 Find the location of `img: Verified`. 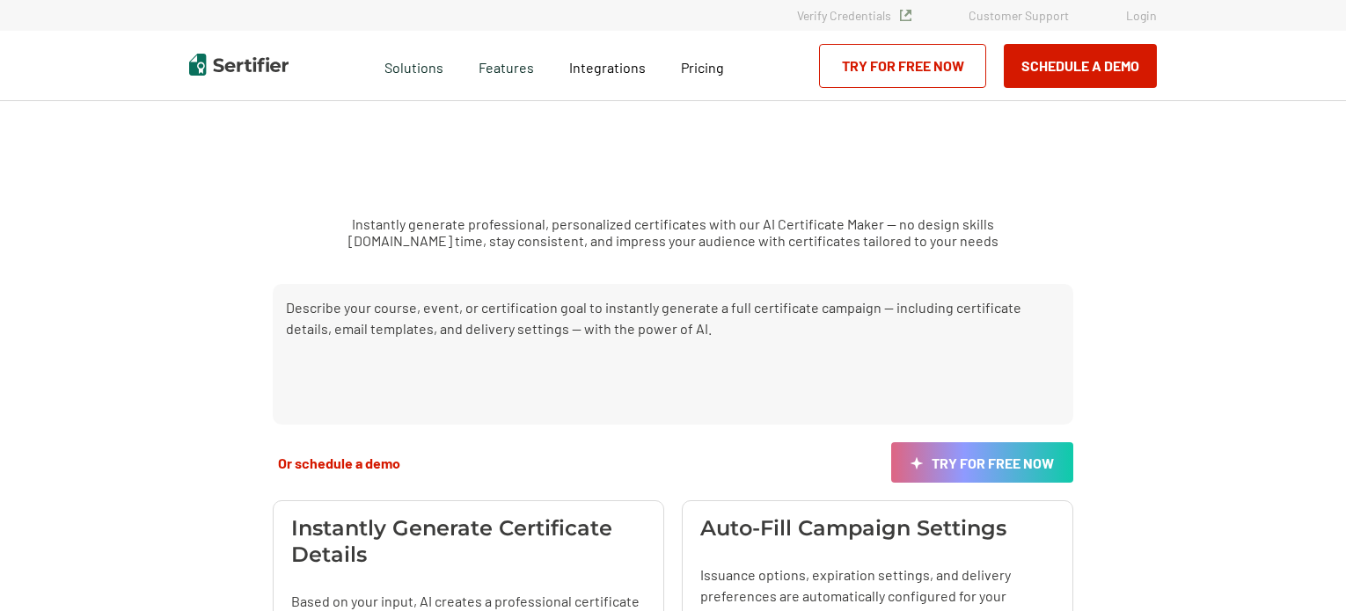

img: Verified is located at coordinates (905, 15).